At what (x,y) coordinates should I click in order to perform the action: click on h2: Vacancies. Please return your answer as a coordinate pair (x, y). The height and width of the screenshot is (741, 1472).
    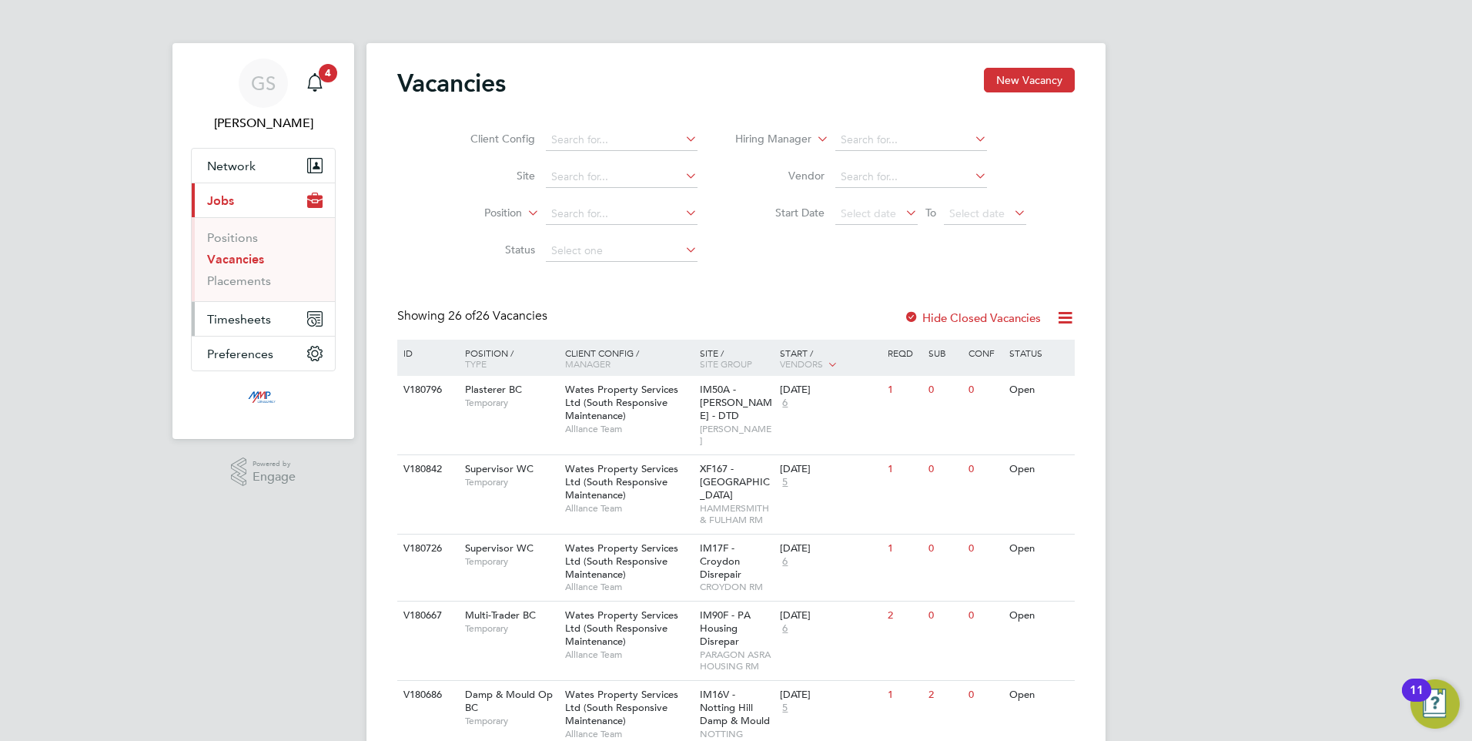
    Looking at the image, I should click on (451, 83).